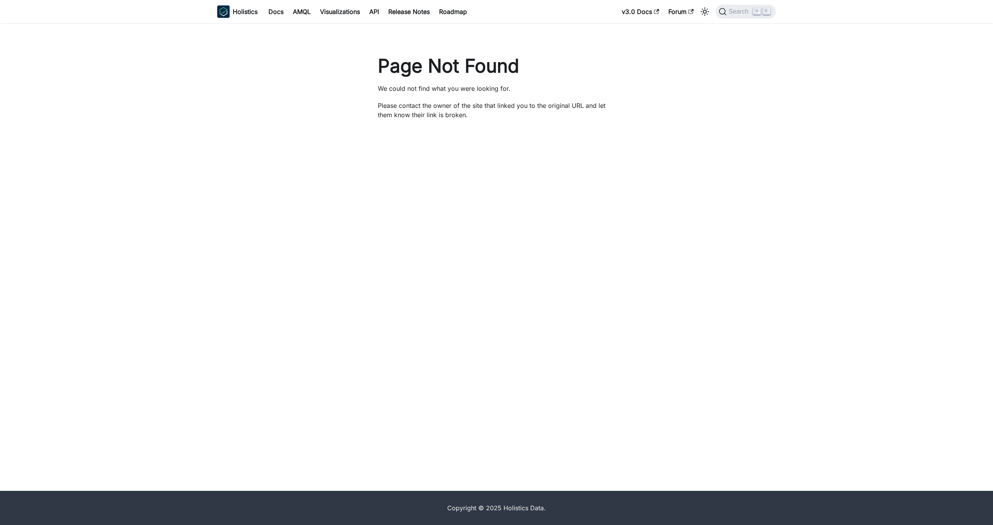 The height and width of the screenshot is (525, 993). What do you see at coordinates (740, 12) in the screenshot?
I see `span: Search` at bounding box center [740, 12].